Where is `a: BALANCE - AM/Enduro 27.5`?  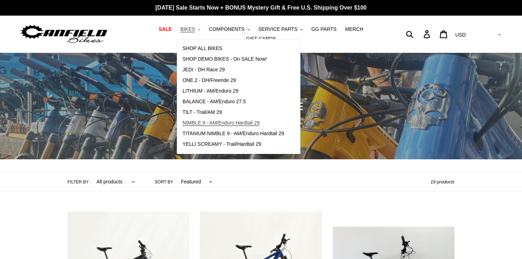 a: BALANCE - AM/Enduro 27.5 is located at coordinates (233, 102).